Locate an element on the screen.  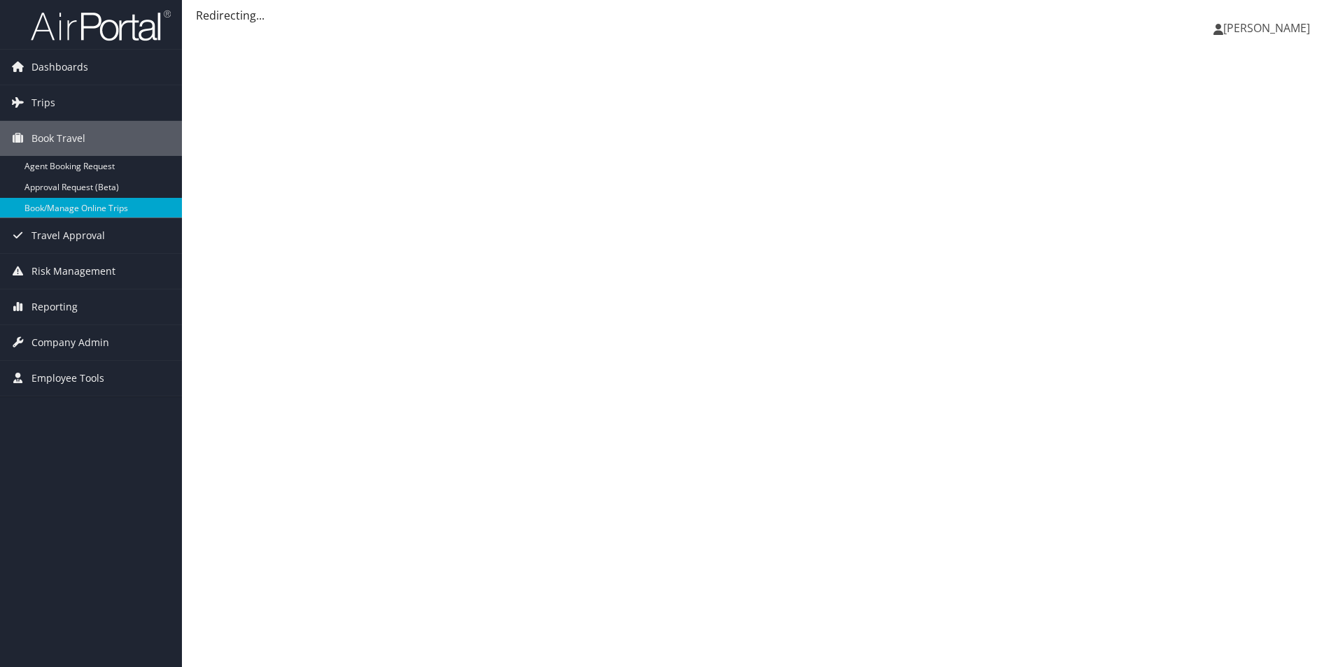
span: Risk Management is located at coordinates (73, 271).